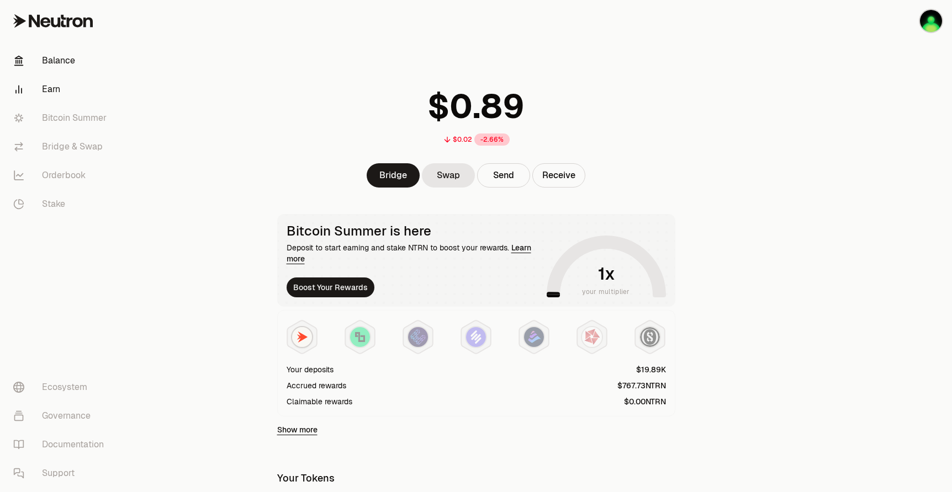  I want to click on a: Bitcoin Summer, so click(62, 118).